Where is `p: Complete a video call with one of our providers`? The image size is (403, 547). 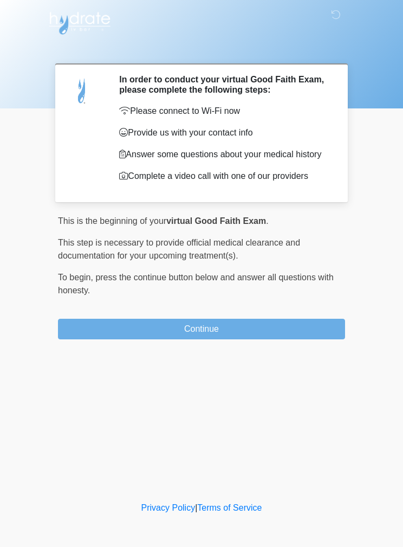
p: Complete a video call with one of our providers is located at coordinates (224, 176).